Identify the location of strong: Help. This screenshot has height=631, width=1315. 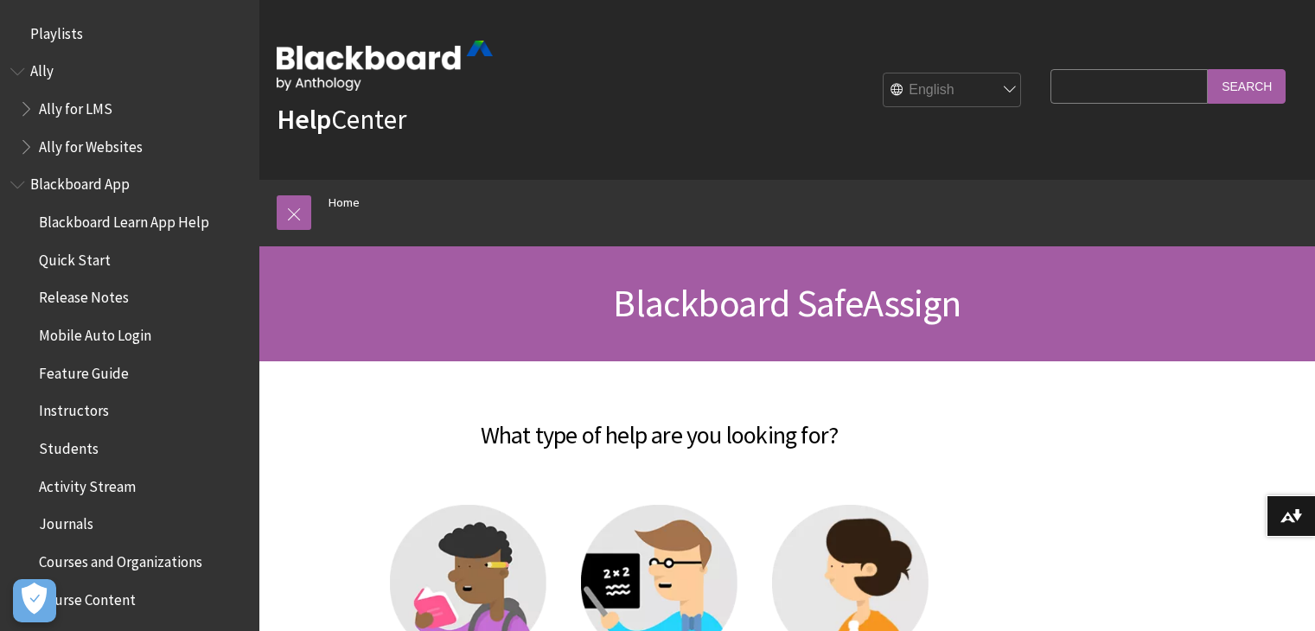
(304, 119).